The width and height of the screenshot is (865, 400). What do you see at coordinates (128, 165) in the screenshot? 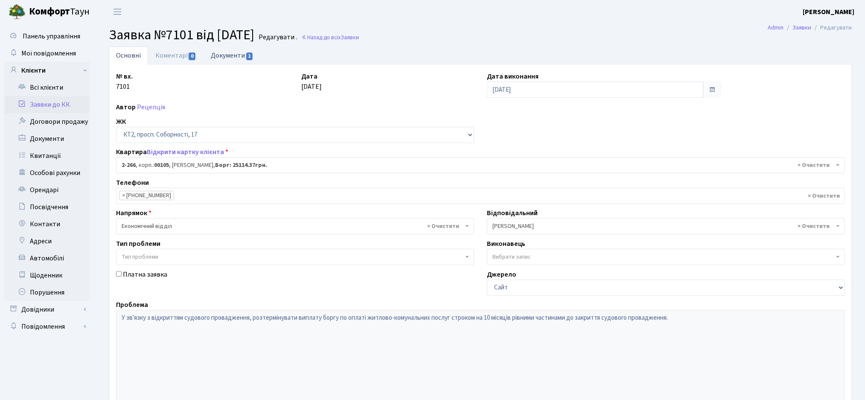
I see `b: 2-266` at bounding box center [128, 165].